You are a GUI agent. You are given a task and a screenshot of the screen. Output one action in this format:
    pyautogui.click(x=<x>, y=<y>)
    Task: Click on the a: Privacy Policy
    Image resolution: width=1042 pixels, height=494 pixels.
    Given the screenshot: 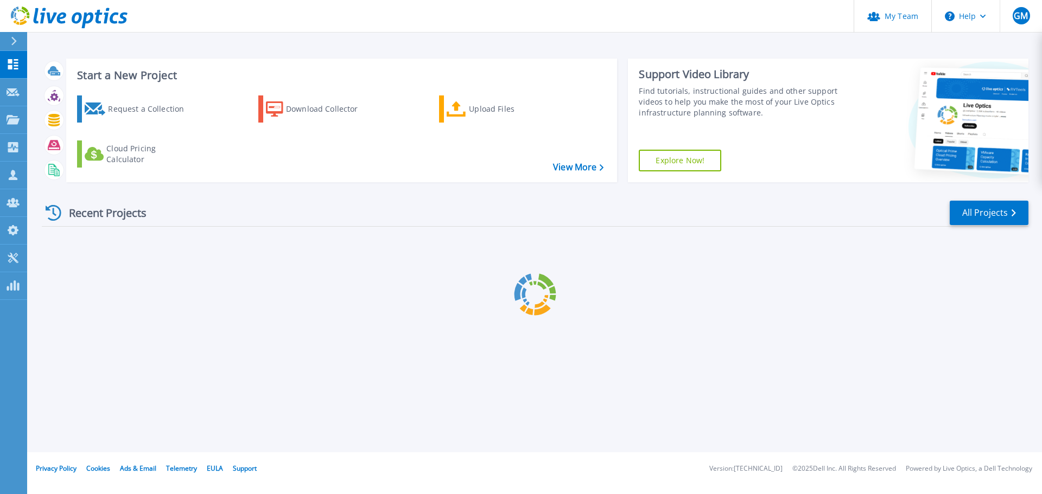 What is the action you would take?
    pyautogui.click(x=56, y=468)
    